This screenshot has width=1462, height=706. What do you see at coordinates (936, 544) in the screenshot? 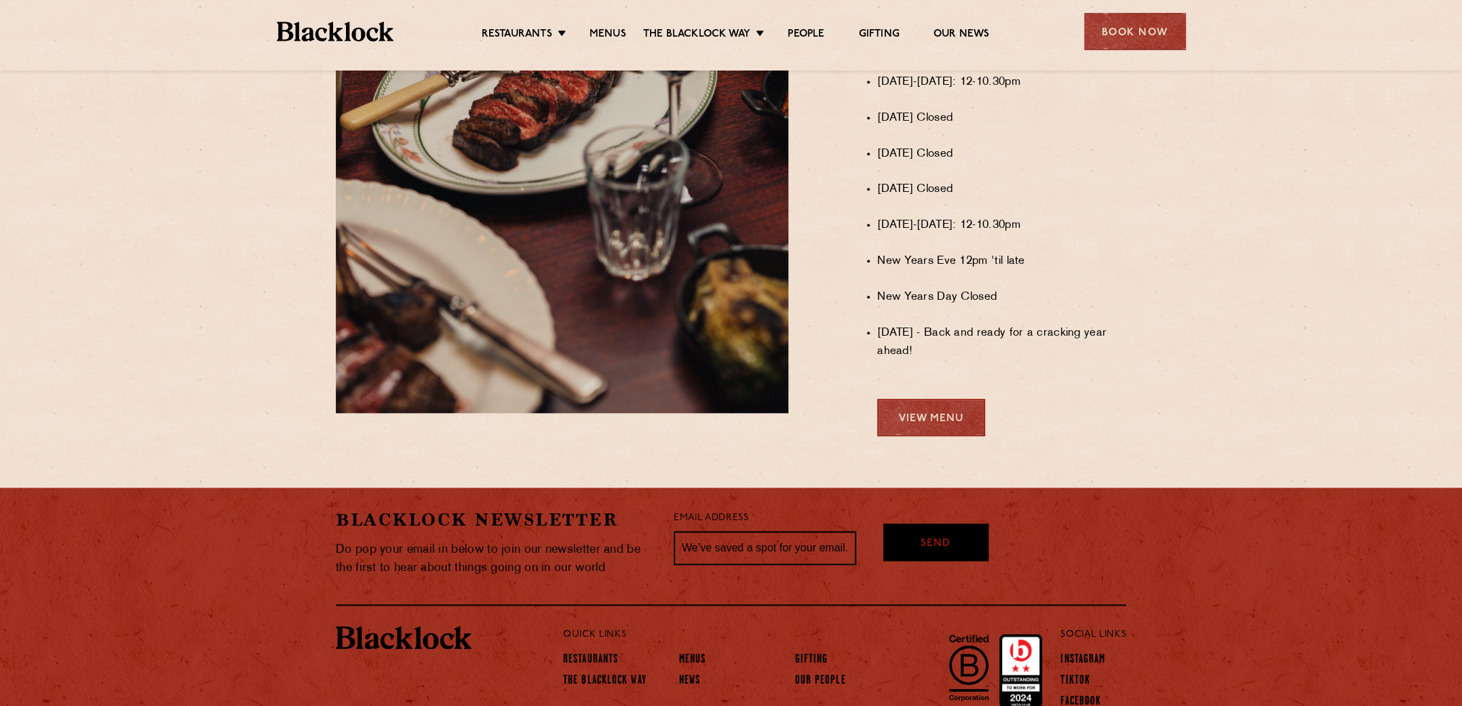
I see `span: Send` at bounding box center [936, 544].